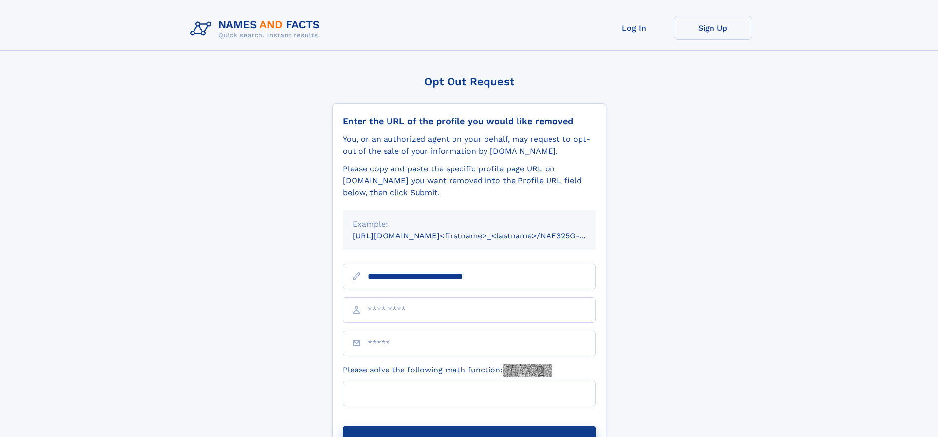  I want to click on div: Enter the URL of the profile you would like removed, so click(469, 121).